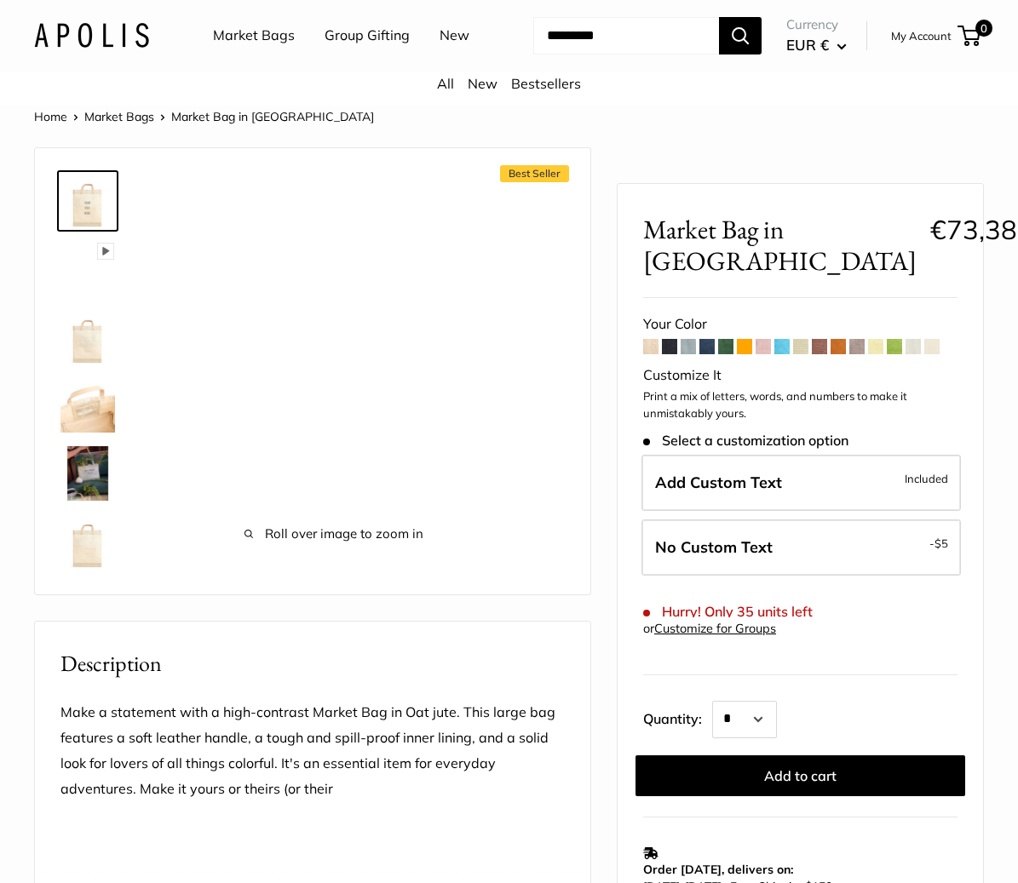 This screenshot has height=883, width=1018. What do you see at coordinates (445, 83) in the screenshot?
I see `a: All` at bounding box center [445, 83].